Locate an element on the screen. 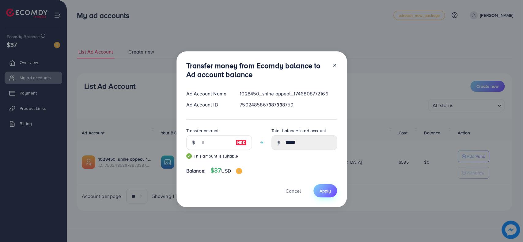 This screenshot has width=523, height=242. h3: Transfer money from Ecomdy balance to Ad account balance is located at coordinates (257, 70).